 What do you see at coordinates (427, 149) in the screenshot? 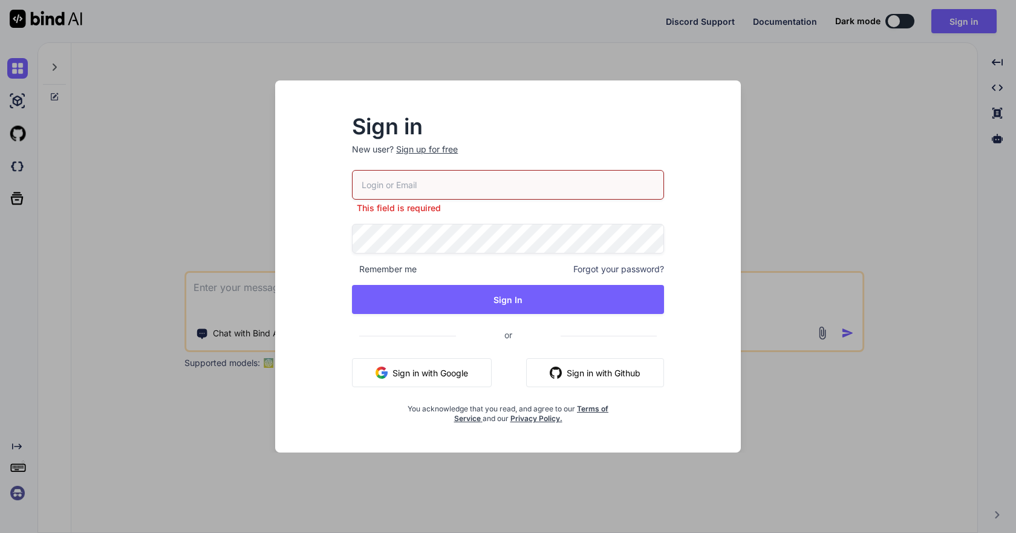
I see `div: Sign up for free` at bounding box center [427, 149].